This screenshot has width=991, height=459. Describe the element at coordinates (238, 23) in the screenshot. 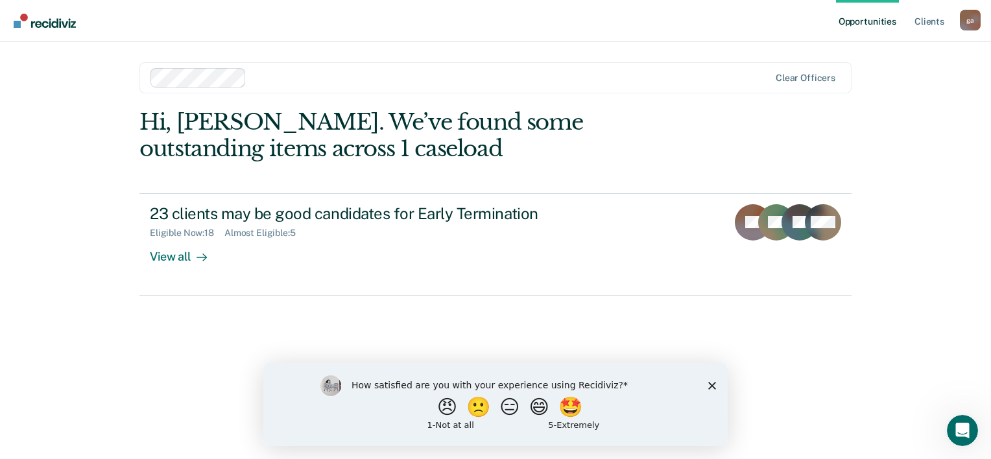

I see `div: How satisfied are you with your experience using Recidiviz?` at that location.